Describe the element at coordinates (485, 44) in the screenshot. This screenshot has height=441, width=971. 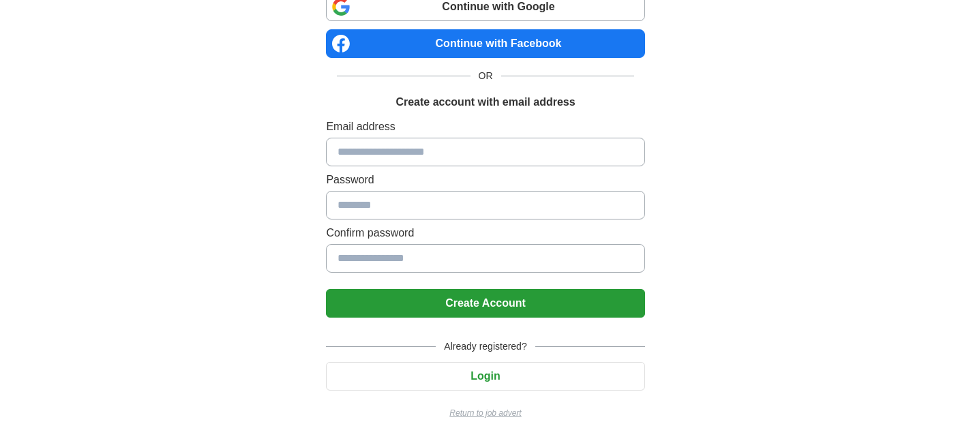
I see `a: Continue with Facebook` at that location.